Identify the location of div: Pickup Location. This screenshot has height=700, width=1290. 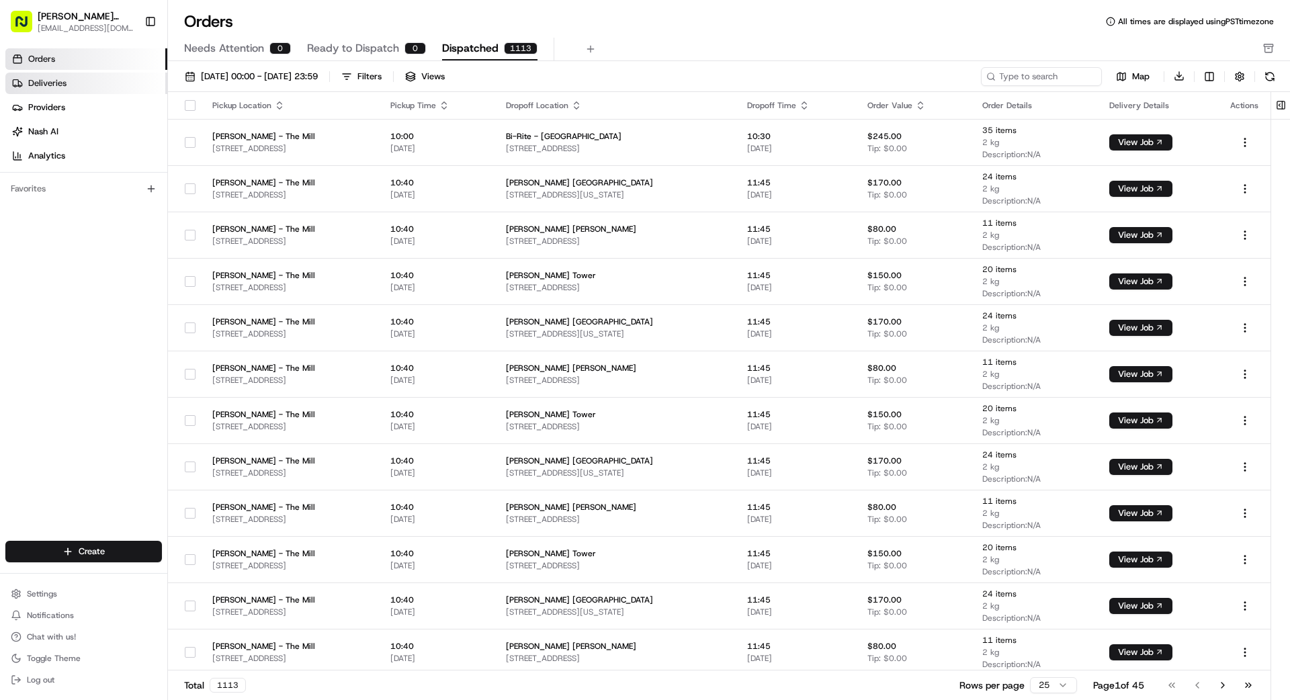
(290, 105).